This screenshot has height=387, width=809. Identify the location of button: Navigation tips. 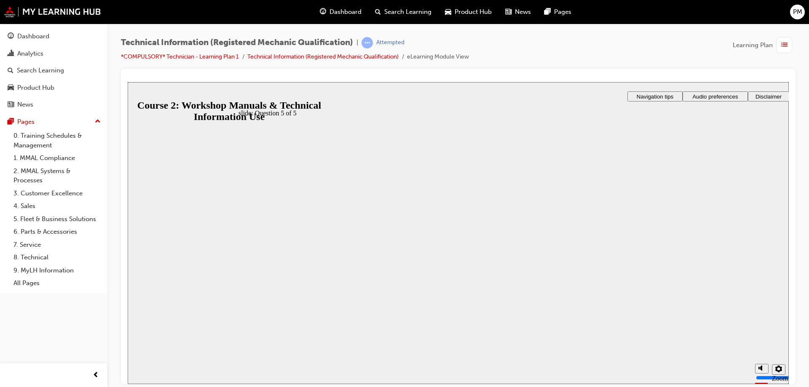
(527, 14).